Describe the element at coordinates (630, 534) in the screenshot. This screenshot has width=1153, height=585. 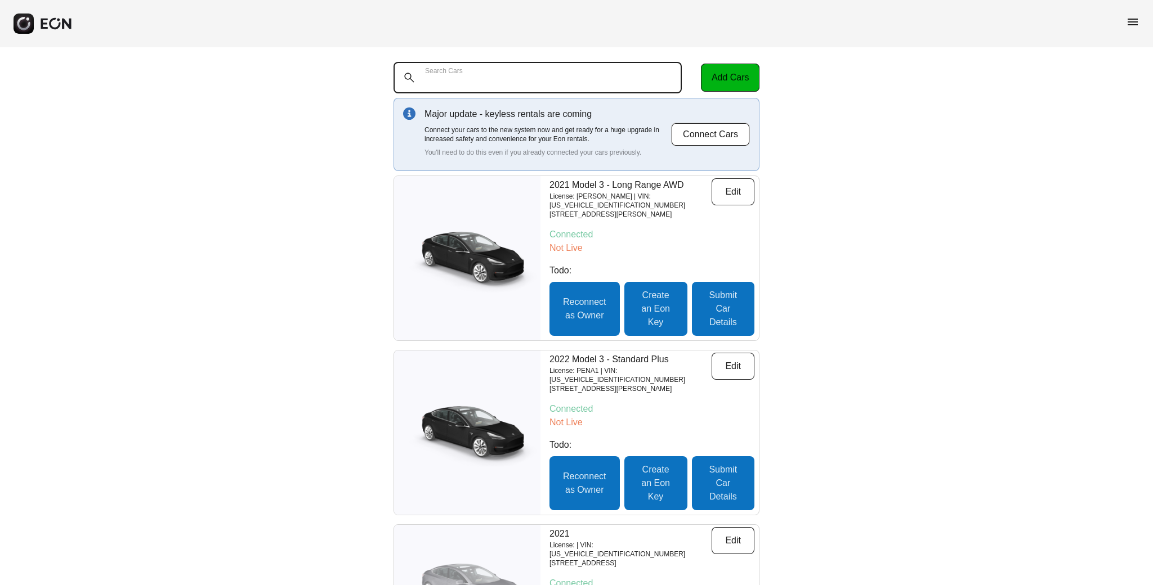
I see `p: 2021` at that location.